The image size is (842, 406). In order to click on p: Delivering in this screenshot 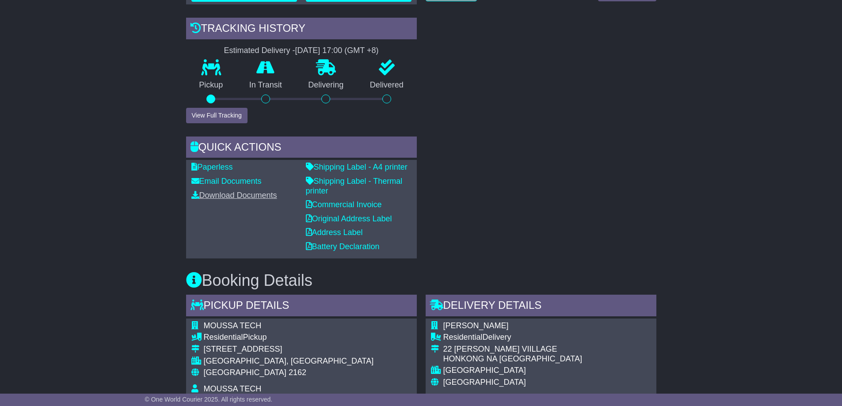, I will do `click(326, 85)`.